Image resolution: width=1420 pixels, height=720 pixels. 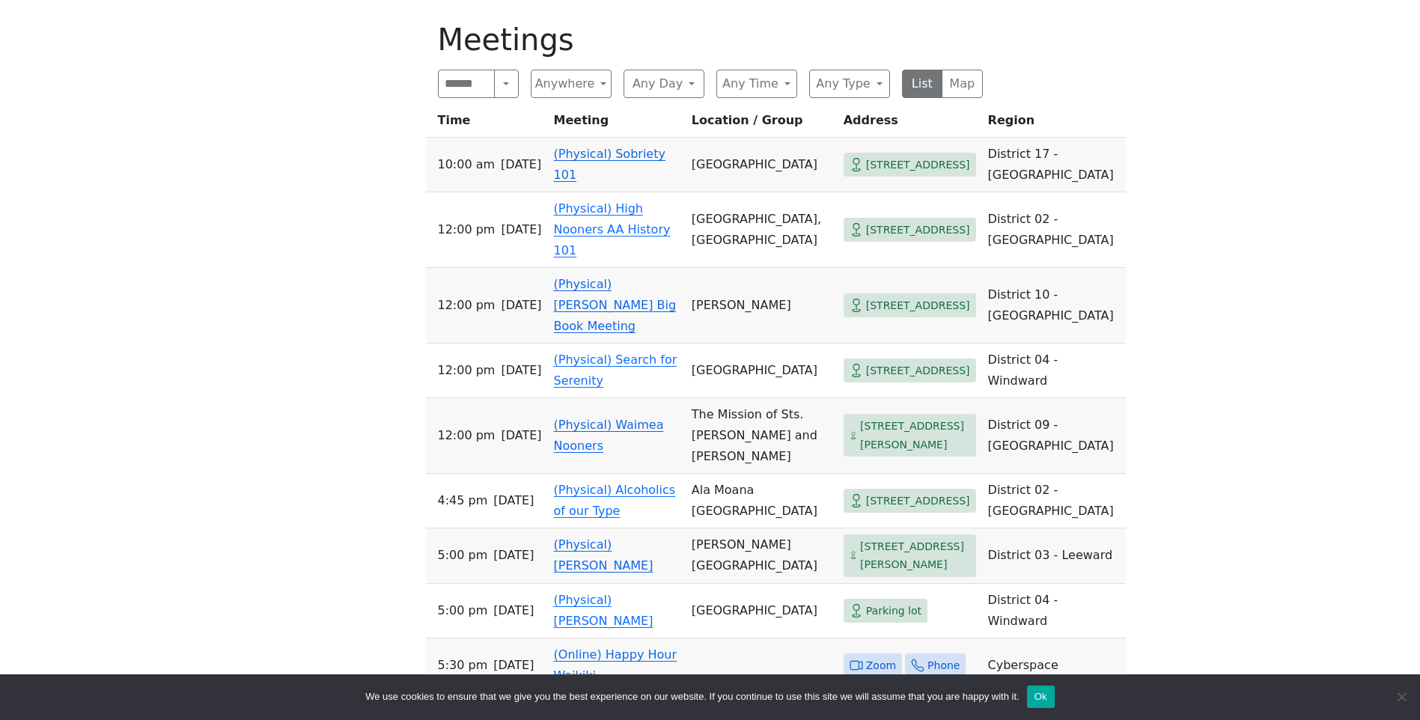 I want to click on span: 5:30 PM, so click(x=463, y=666).